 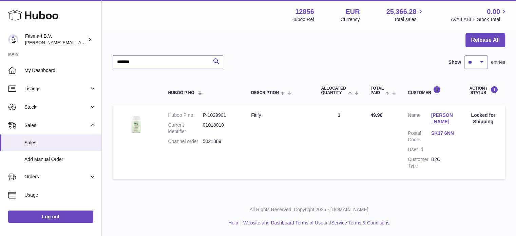 I want to click on a: Website and Dashboard Terms of Use, so click(x=283, y=222).